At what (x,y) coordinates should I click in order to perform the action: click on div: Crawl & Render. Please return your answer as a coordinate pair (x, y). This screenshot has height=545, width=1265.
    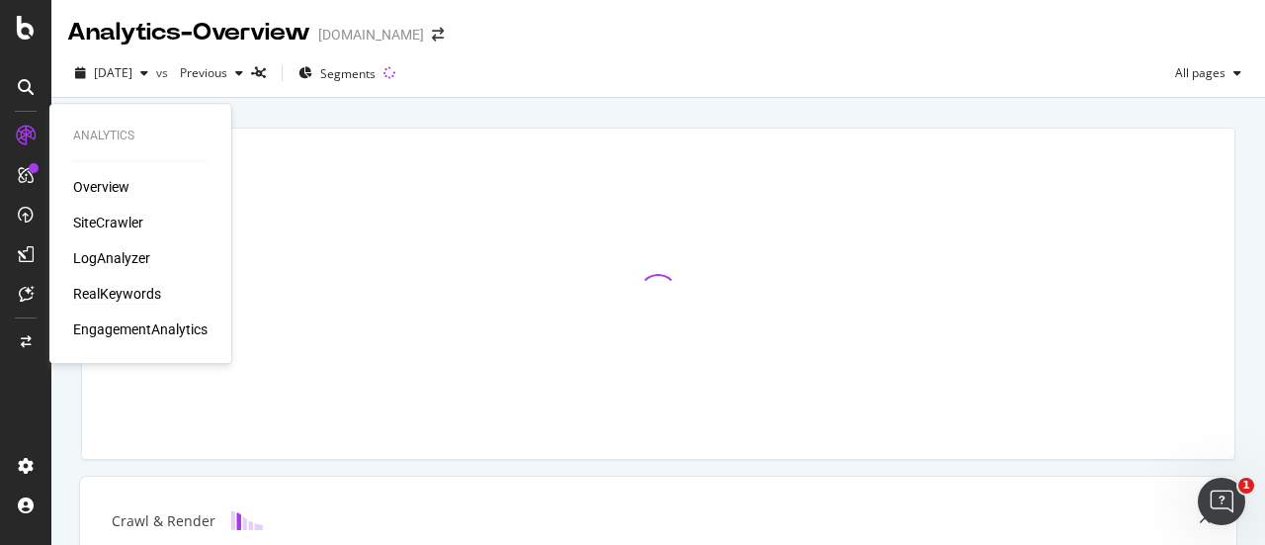
    Looking at the image, I should click on (163, 521).